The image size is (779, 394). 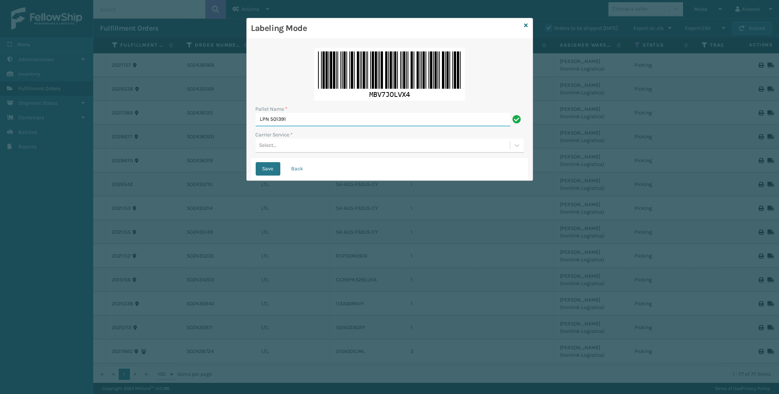 I want to click on div: Select..., so click(x=268, y=146).